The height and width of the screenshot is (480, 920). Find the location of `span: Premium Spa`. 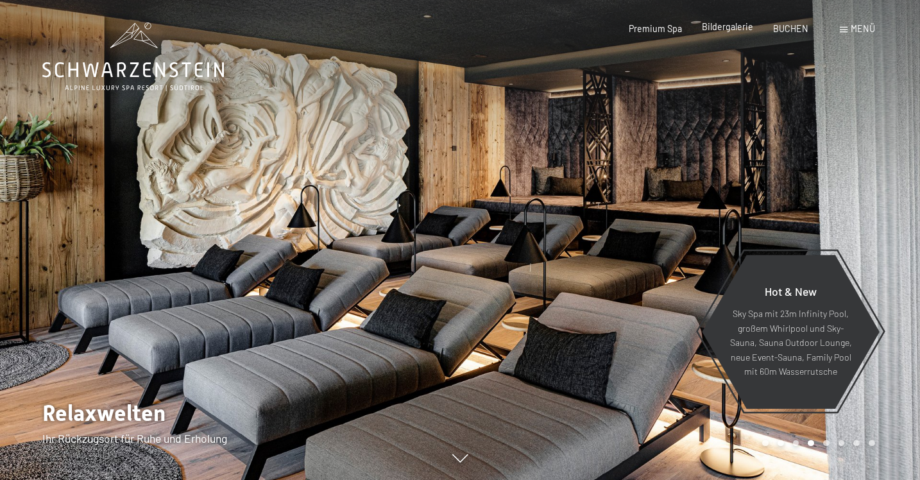

span: Premium Spa is located at coordinates (655, 28).